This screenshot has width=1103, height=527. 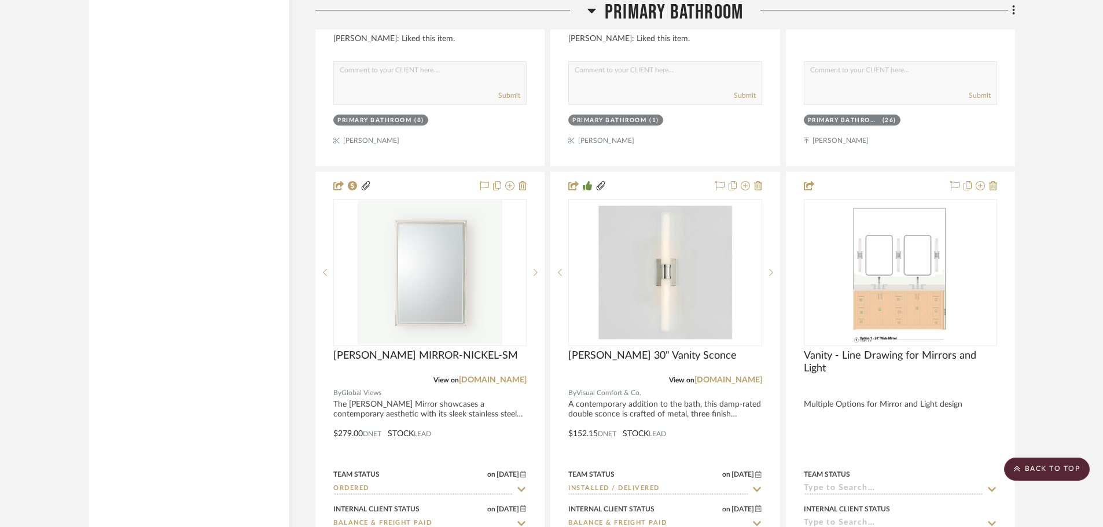 I want to click on scroll-to-top-button: BACK TO TOP, so click(x=1047, y=469).